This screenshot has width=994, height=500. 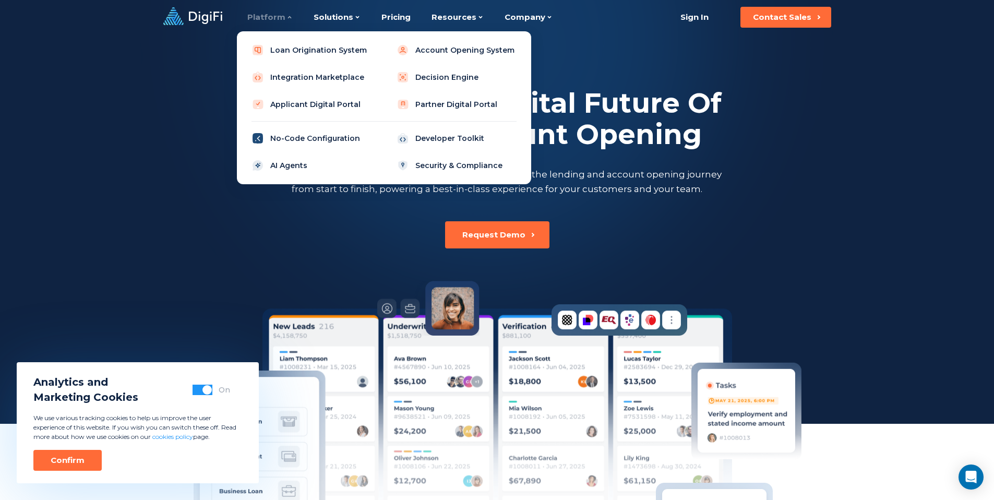 What do you see at coordinates (493, 235) in the screenshot?
I see `div: Request Demo` at bounding box center [493, 235].